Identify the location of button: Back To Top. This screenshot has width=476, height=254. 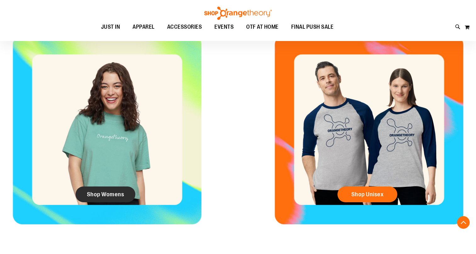
(464, 222).